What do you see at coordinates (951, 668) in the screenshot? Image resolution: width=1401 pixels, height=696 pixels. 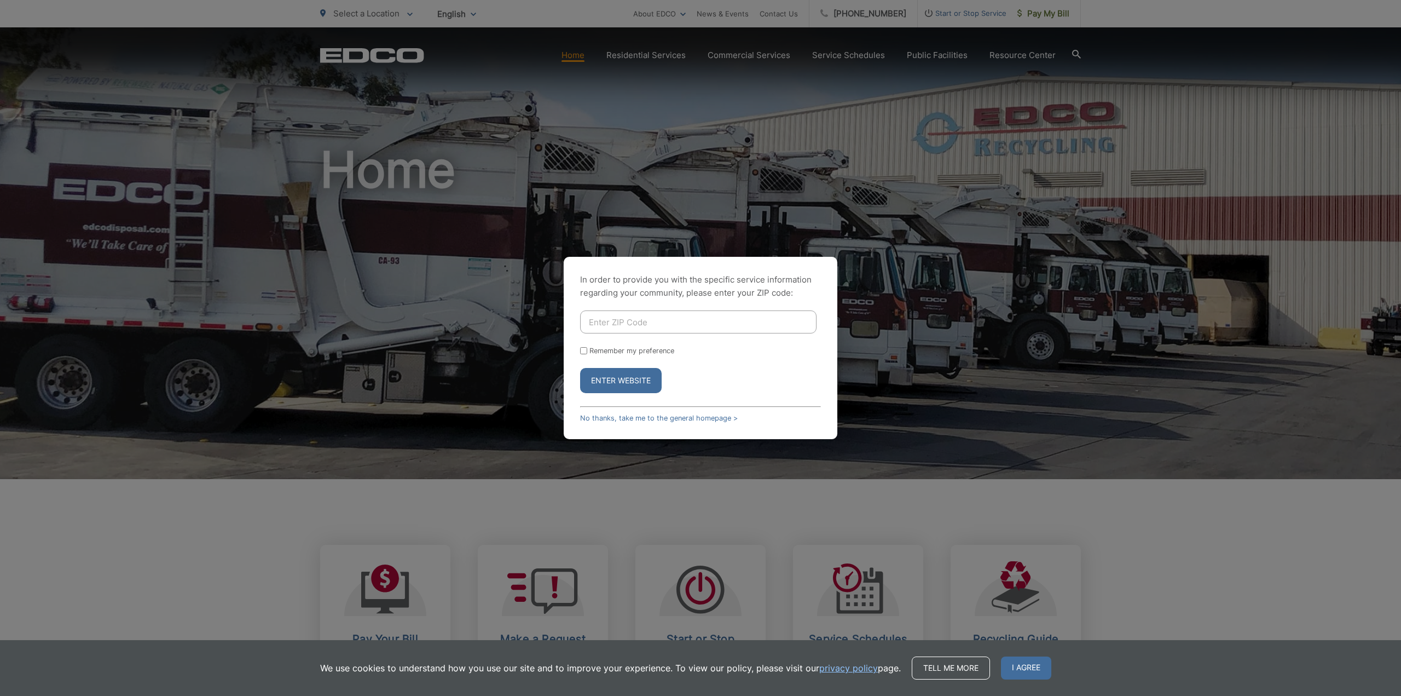 I see `a: Tell me more` at bounding box center [951, 668].